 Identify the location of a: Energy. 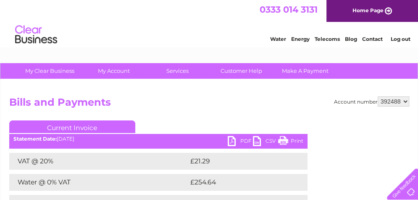
(300, 39).